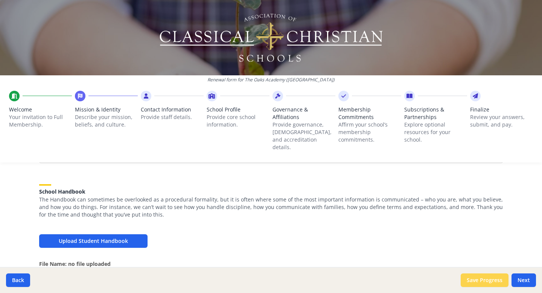  I want to click on p: Affirm your school’s membership commitments., so click(370, 132).